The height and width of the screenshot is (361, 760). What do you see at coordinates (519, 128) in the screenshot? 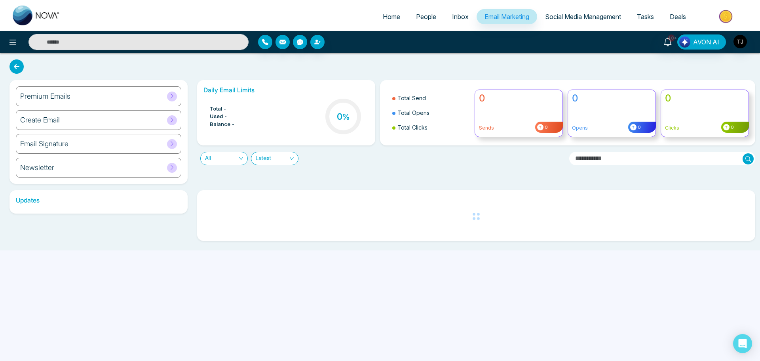
I see `p: Sends` at bounding box center [519, 128].